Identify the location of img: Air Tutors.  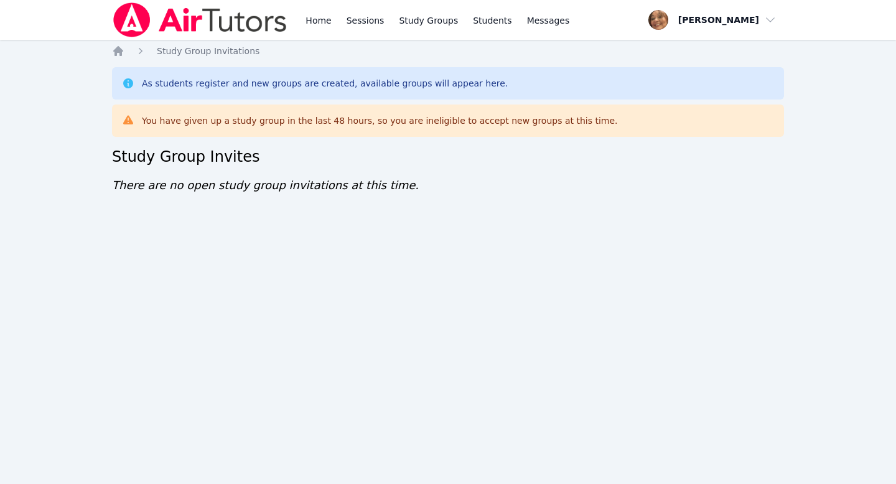
(200, 20).